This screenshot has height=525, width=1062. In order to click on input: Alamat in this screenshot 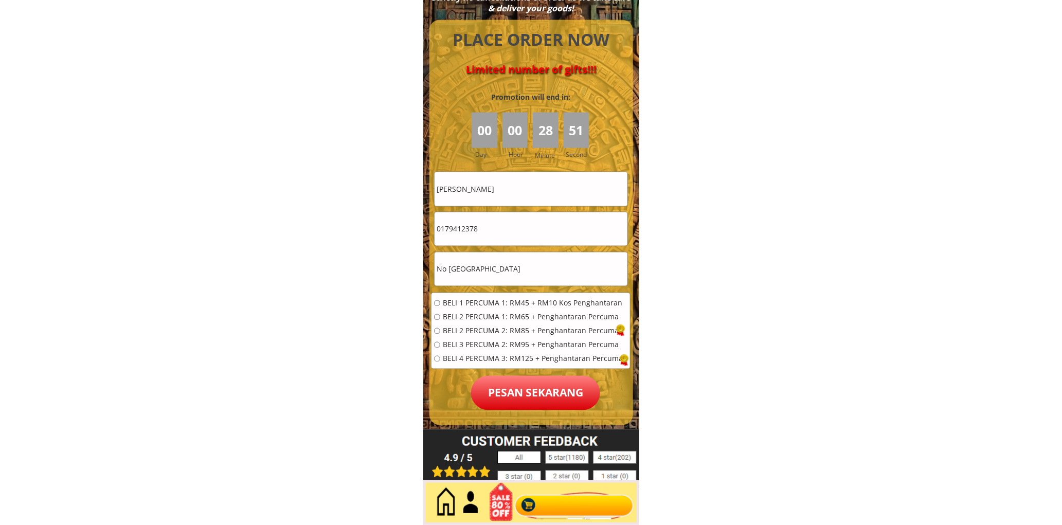, I will do `click(531, 269)`.